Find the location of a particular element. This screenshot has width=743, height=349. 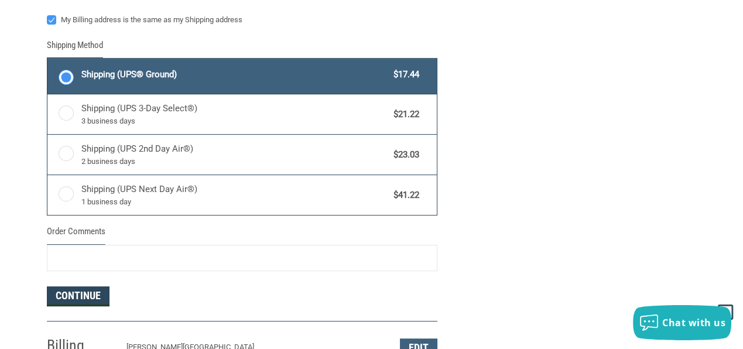

span: Shipping (UPS 2nd Day Air®) is located at coordinates (235, 155).